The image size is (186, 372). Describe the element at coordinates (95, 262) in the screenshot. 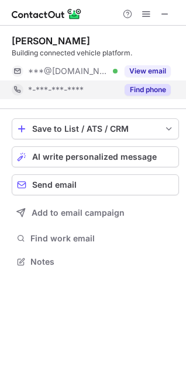

I see `button: Notes` at that location.